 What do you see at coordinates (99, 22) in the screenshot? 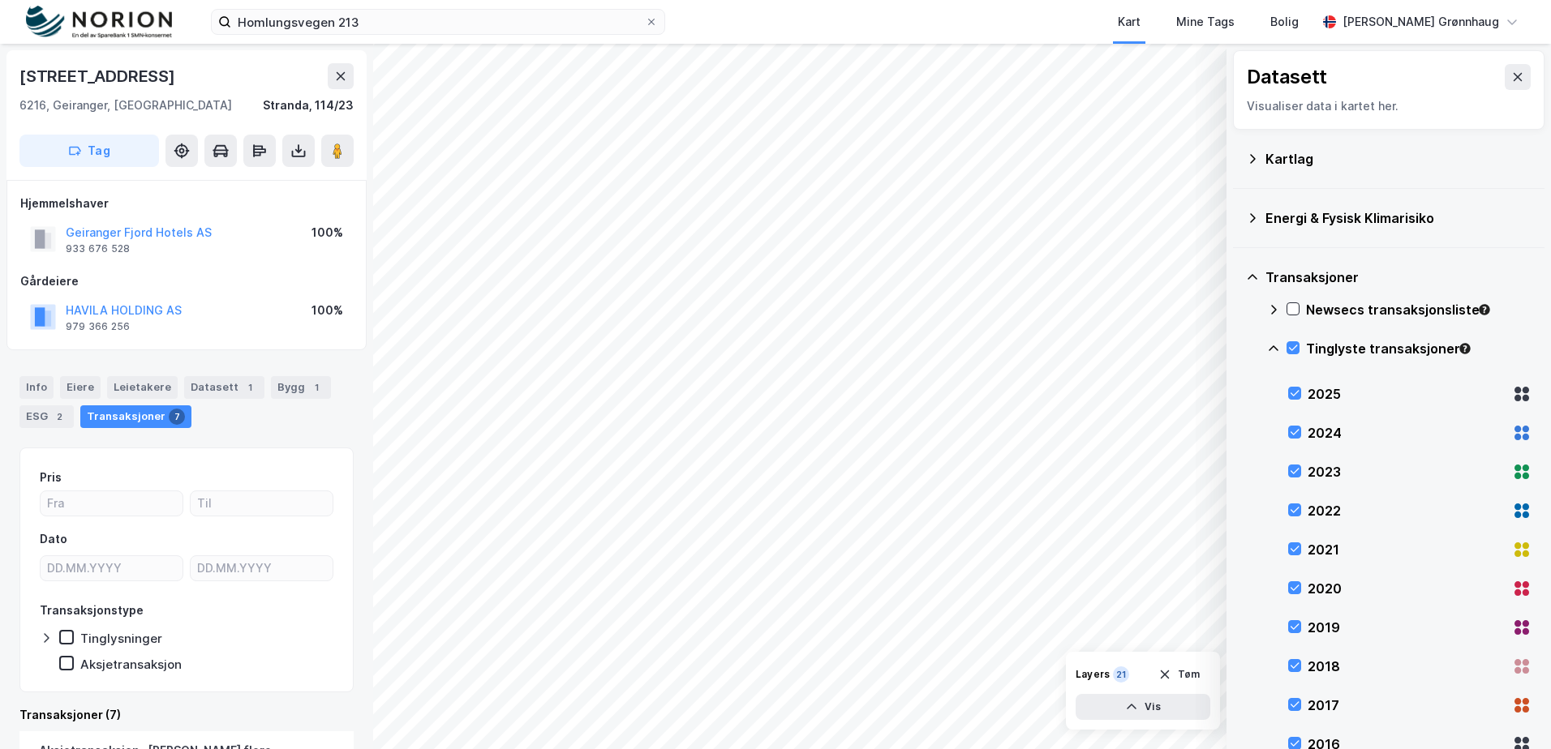
I see `img: norion-logo.80e7a08dc31c2e691866.png` at bounding box center [99, 22].